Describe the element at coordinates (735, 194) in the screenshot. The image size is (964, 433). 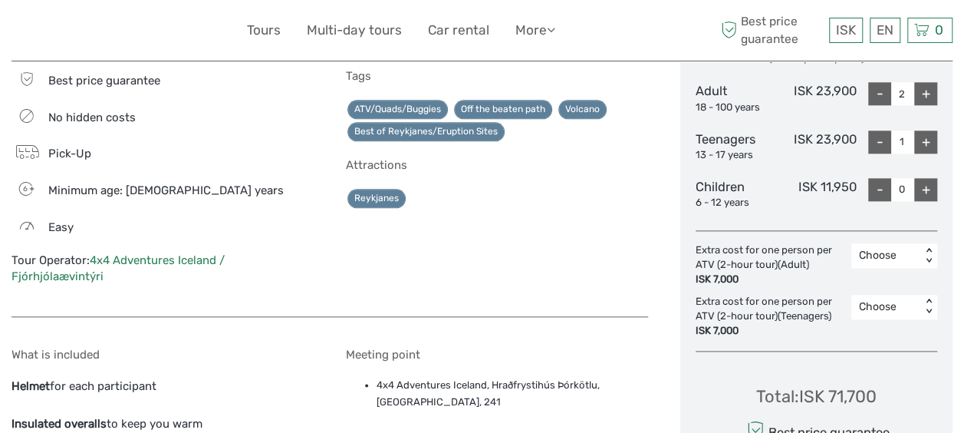
I see `div: Children` at that location.